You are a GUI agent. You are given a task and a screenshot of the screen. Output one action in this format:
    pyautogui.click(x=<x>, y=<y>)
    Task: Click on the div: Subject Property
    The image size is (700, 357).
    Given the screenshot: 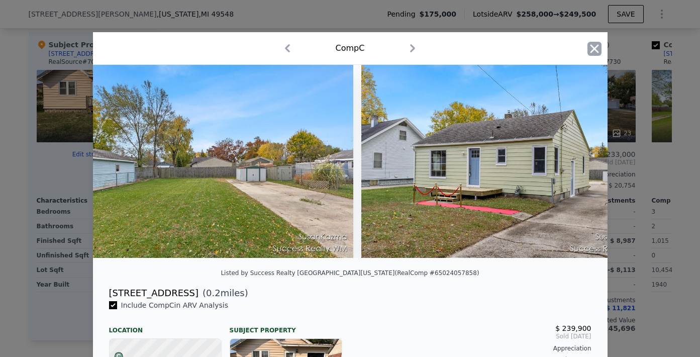 What is the action you would take?
    pyautogui.click(x=286, y=326)
    